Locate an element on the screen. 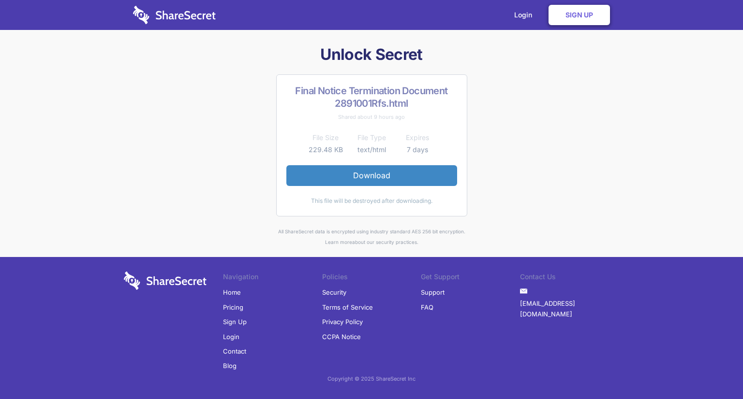  a: FAQ is located at coordinates (427, 308).